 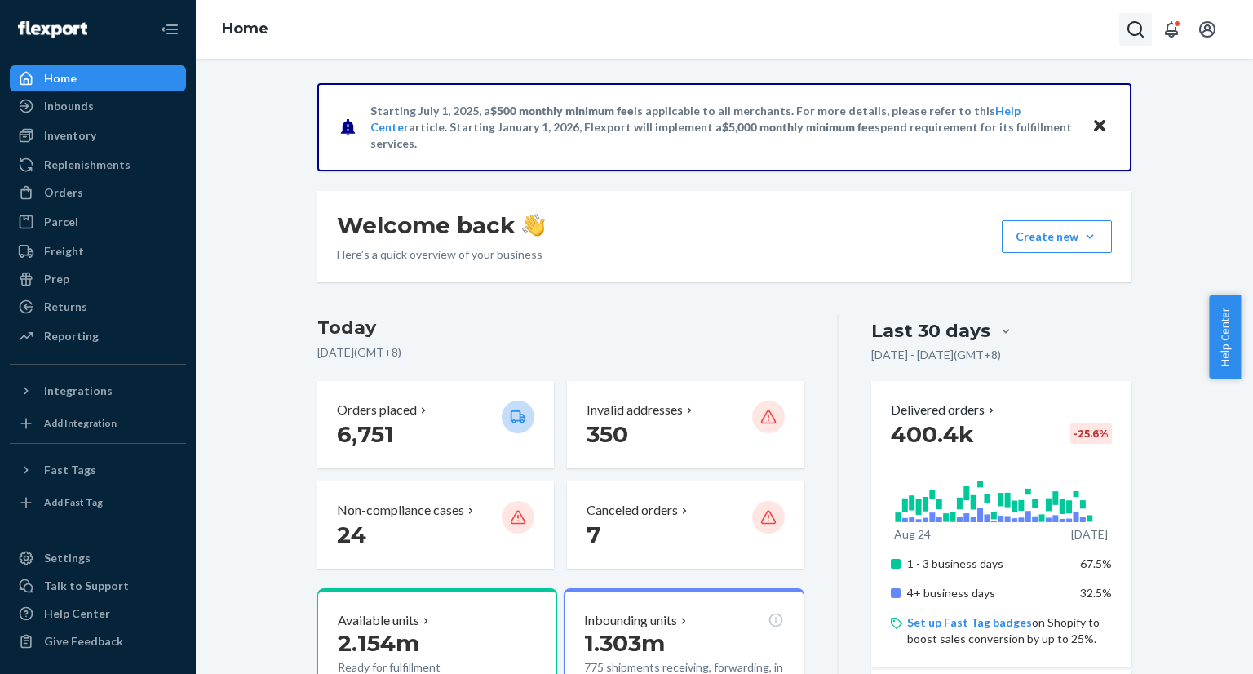 I want to click on ol: breadcrumbs, so click(x=245, y=29).